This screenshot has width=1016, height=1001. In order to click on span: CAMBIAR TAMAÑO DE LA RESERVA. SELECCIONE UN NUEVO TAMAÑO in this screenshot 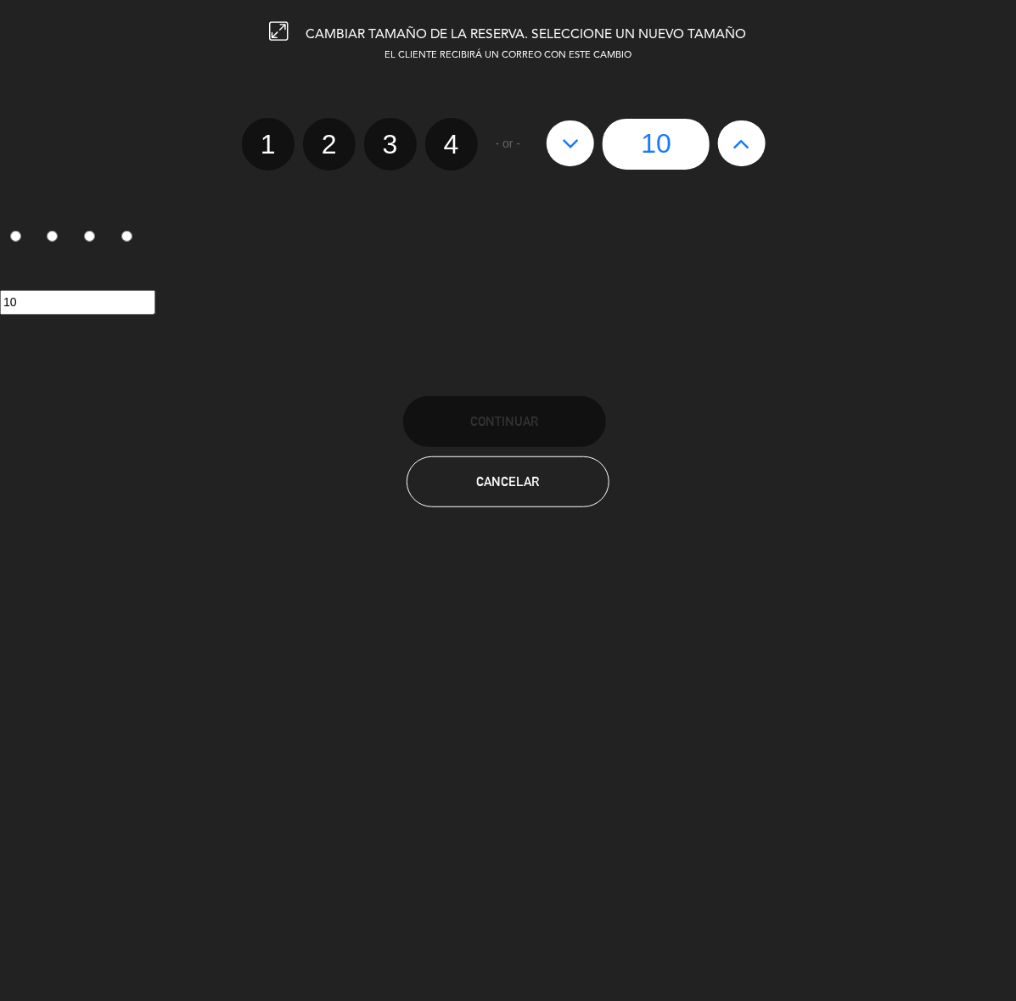, I will do `click(526, 35)`.